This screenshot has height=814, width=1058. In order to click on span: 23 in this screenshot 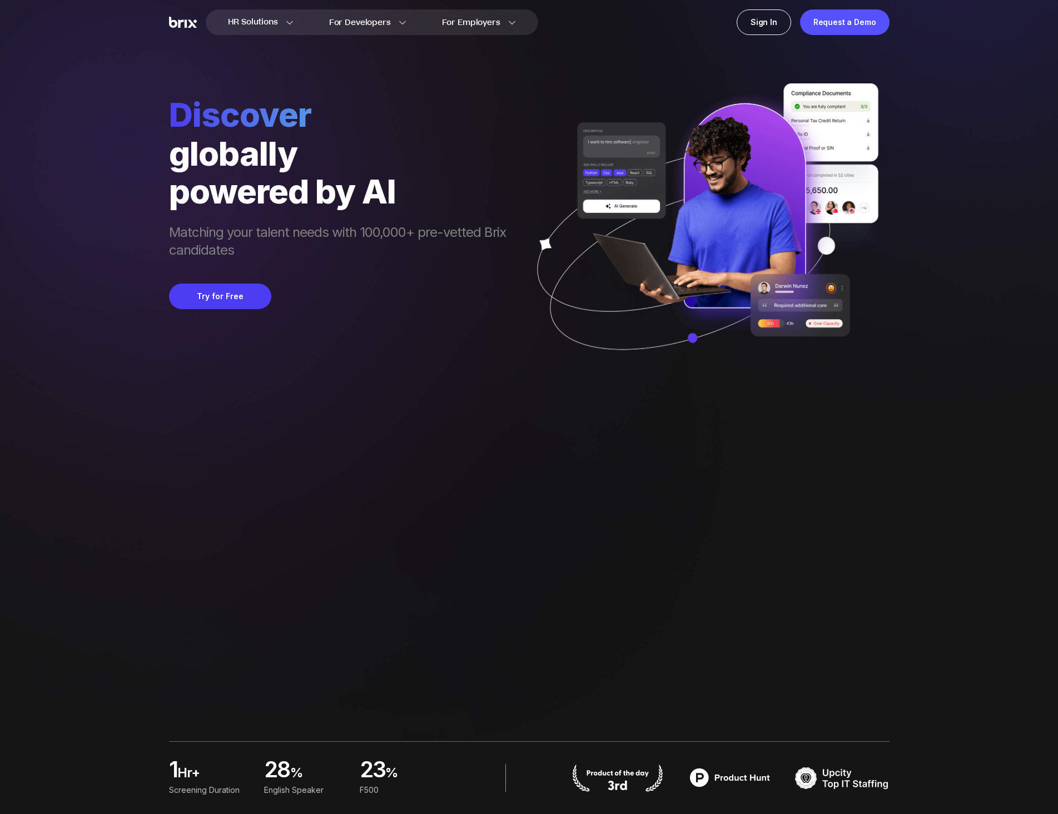, I will do `click(372, 770)`.